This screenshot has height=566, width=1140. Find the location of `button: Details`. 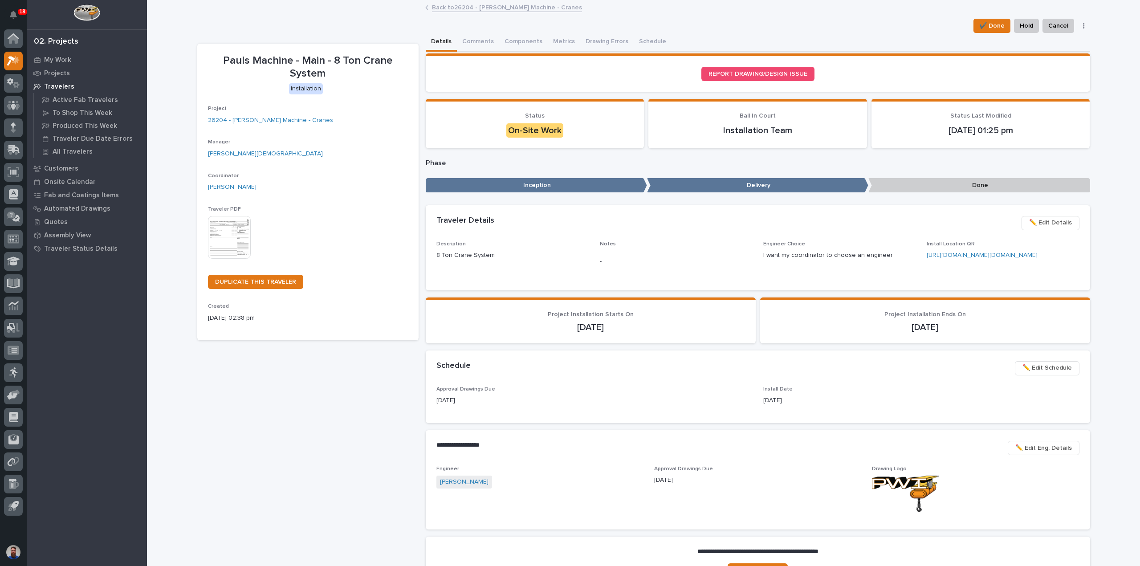

button: Details is located at coordinates (441, 42).